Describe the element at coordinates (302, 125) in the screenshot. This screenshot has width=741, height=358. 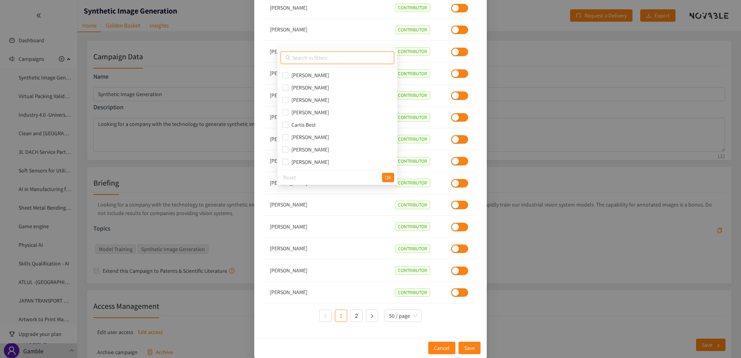
I see `span: Cartis Best` at that location.